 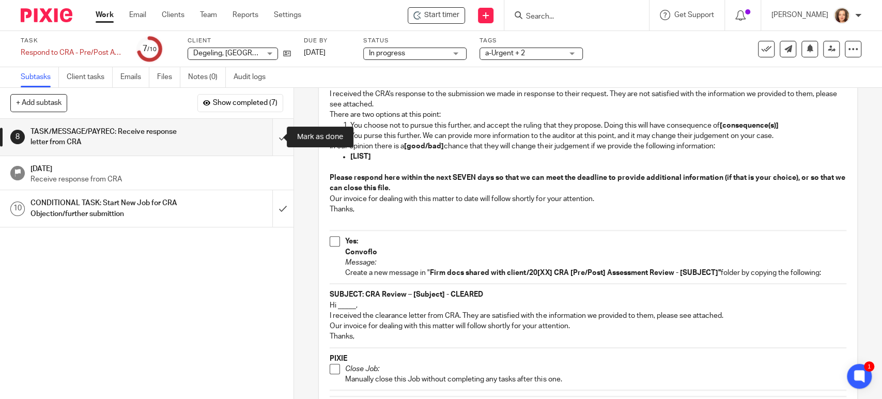 What do you see at coordinates (588, 316) in the screenshot?
I see `p: I received the clearance letter from CRA. They are satisfied with the information we provided to ...` at bounding box center [588, 316].